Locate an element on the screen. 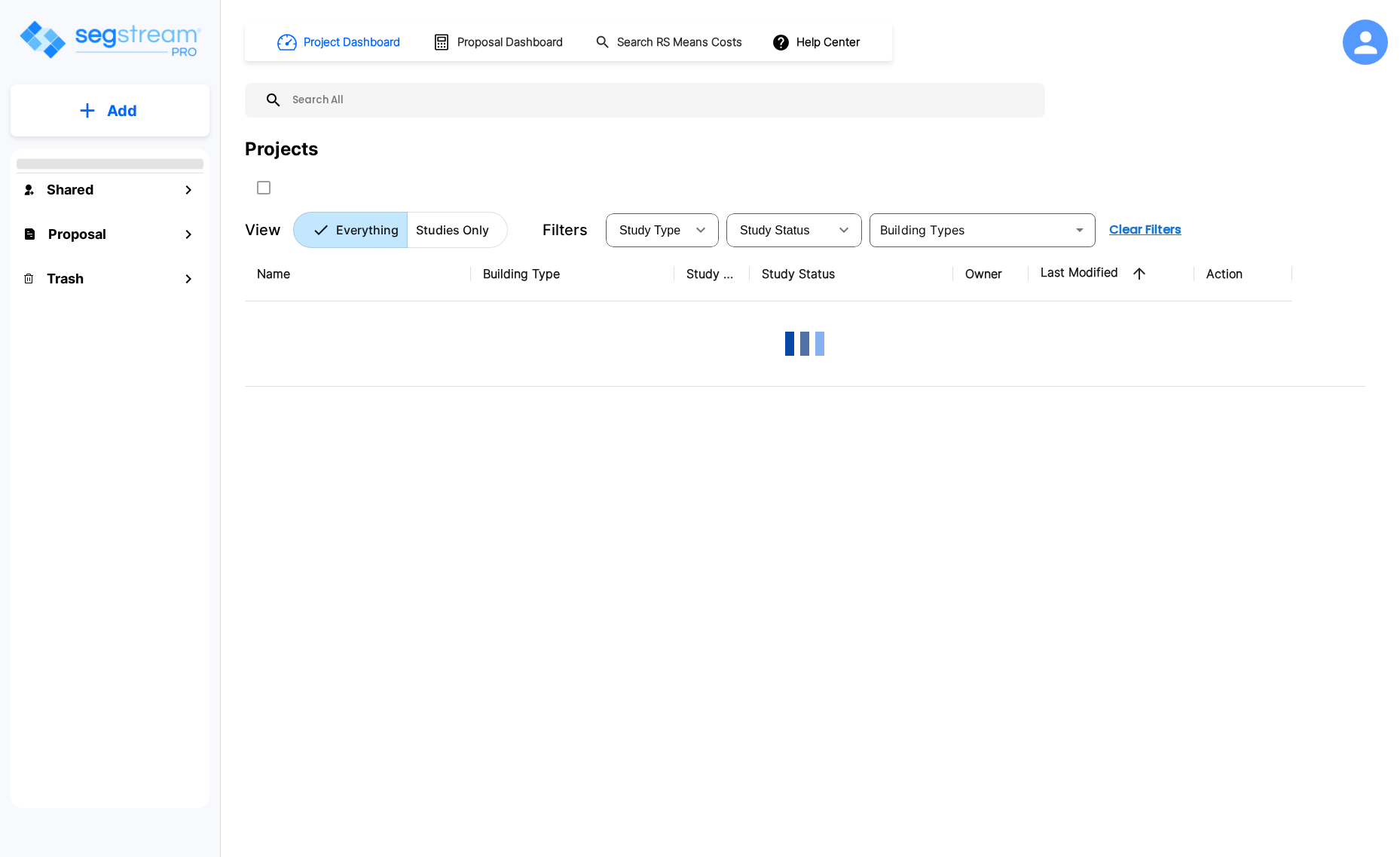 This screenshot has width=1400, height=857. span: Study Type is located at coordinates (650, 230).